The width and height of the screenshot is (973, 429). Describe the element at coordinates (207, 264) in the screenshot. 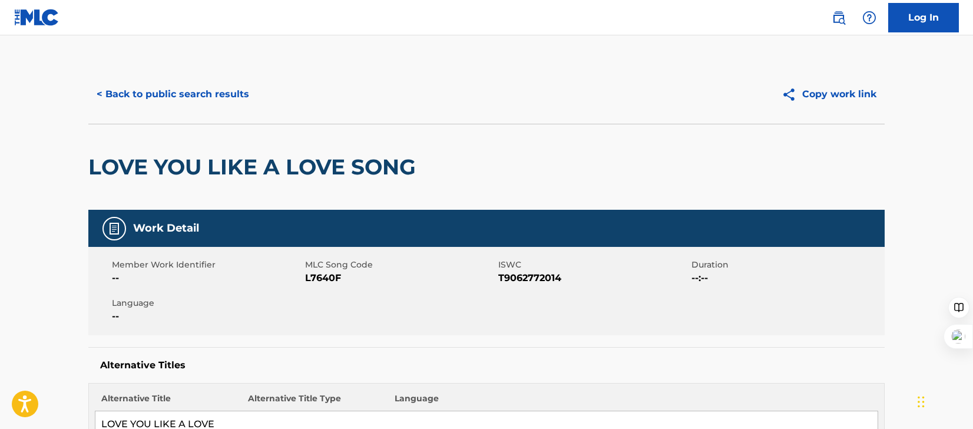

I see `span: Member Work Identifier` at that location.